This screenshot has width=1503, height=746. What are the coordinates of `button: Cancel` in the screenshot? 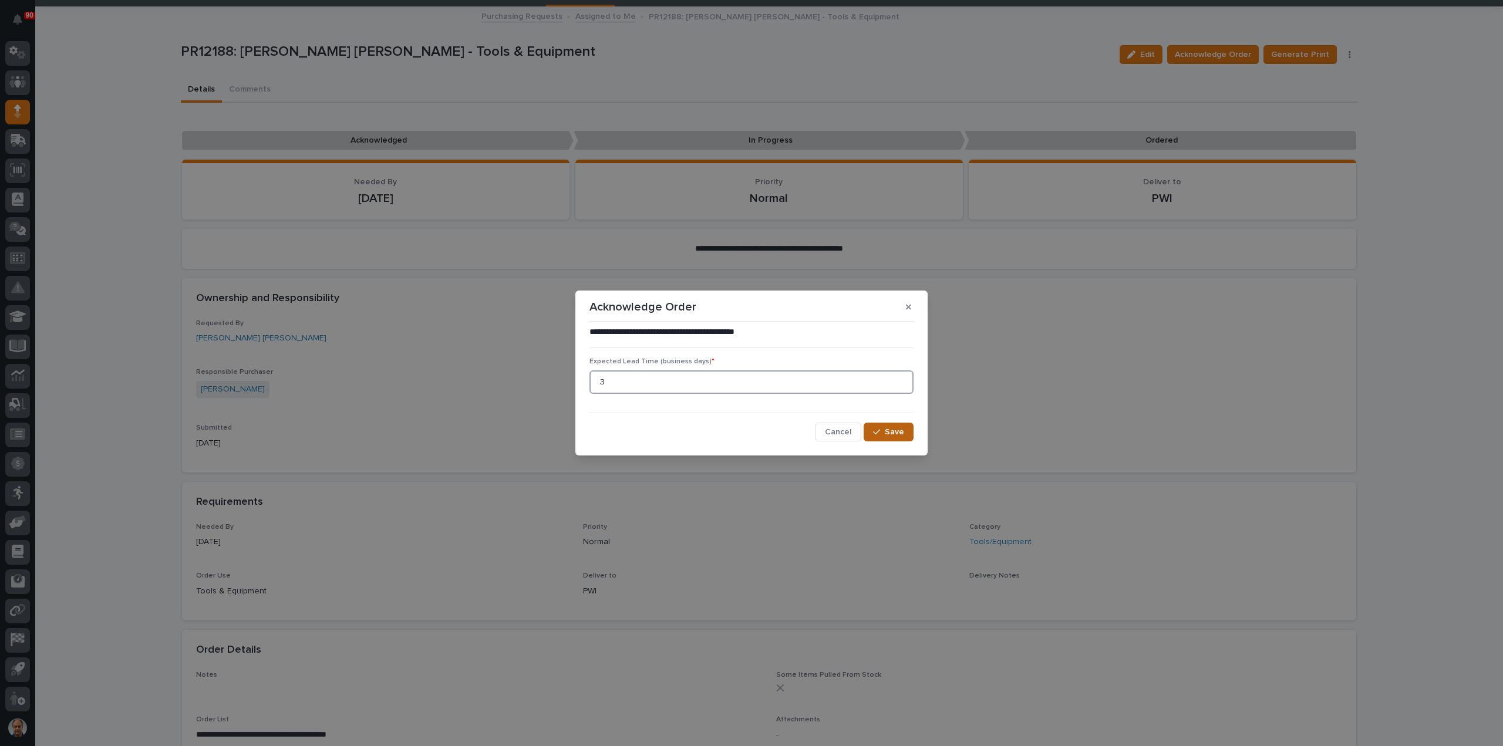 It's located at (838, 432).